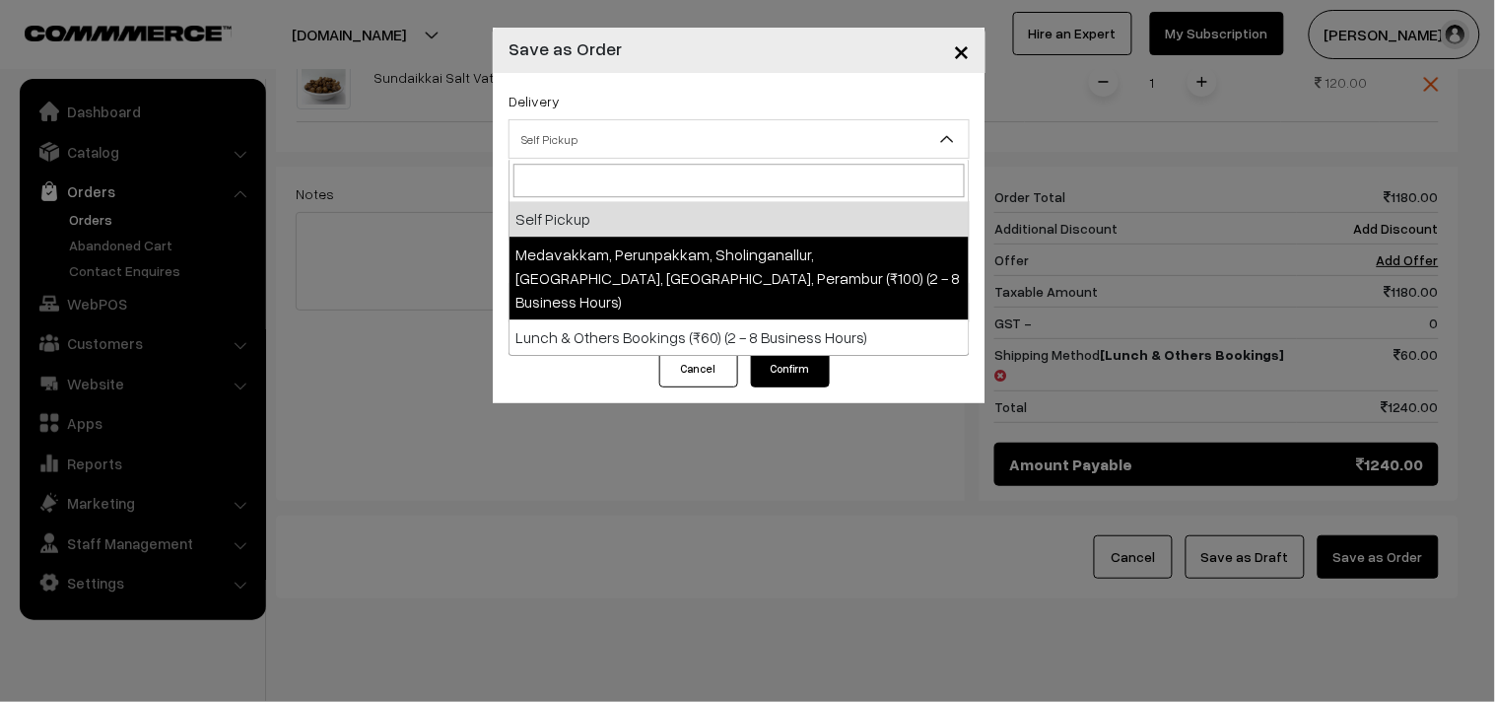 Image resolution: width=1495 pixels, height=702 pixels. What do you see at coordinates (565, 48) in the screenshot?
I see `h4: Save as Order` at bounding box center [565, 48].